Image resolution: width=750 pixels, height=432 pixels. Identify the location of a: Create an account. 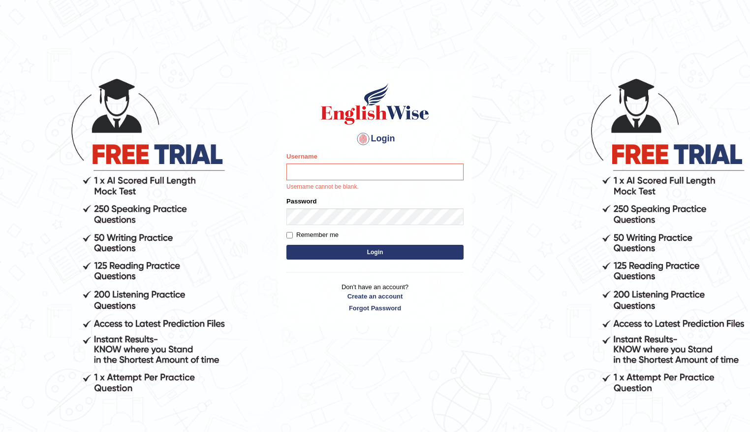
(375, 296).